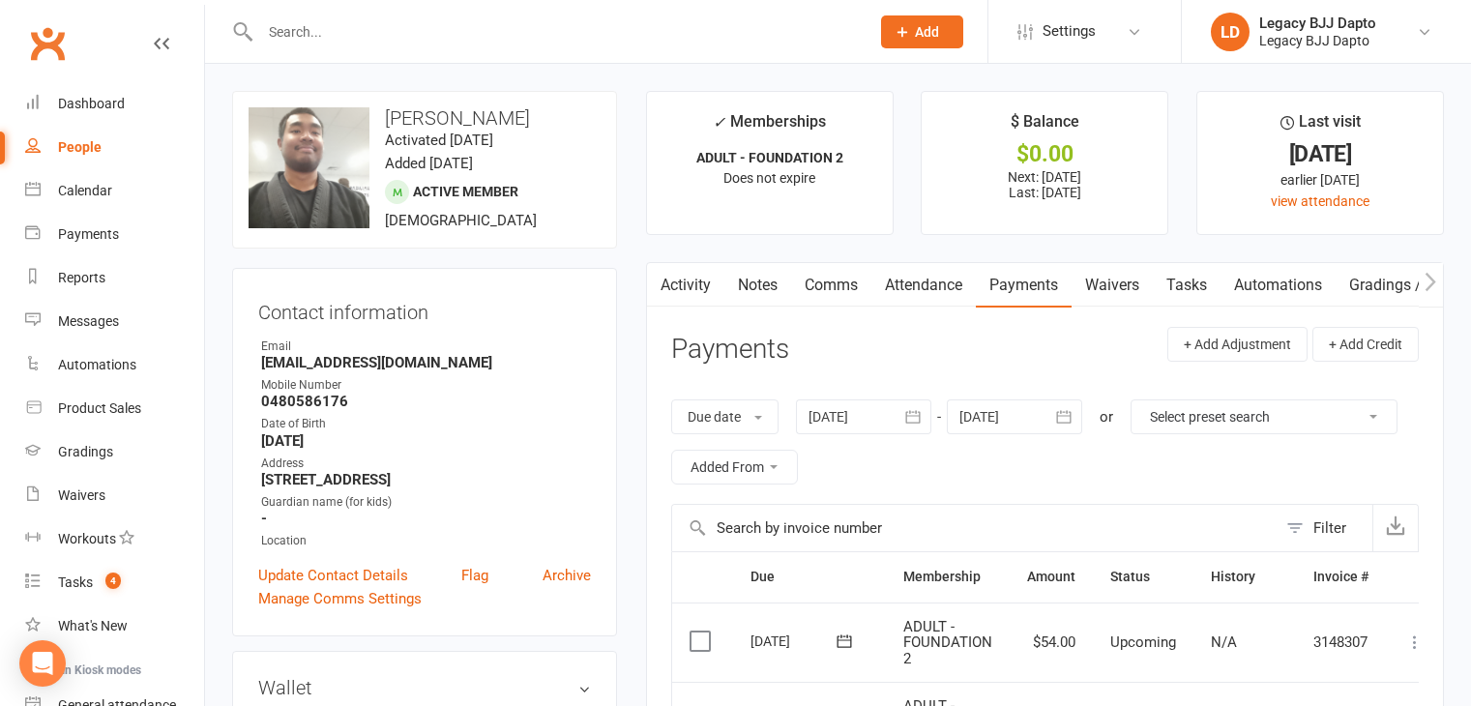 The image size is (1471, 706). I want to click on div: What's New, so click(93, 626).